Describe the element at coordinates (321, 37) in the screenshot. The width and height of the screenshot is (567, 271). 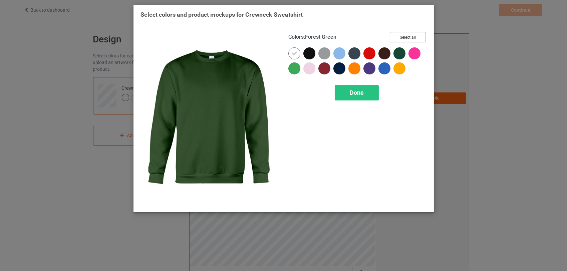
I see `span: Forest Green` at that location.